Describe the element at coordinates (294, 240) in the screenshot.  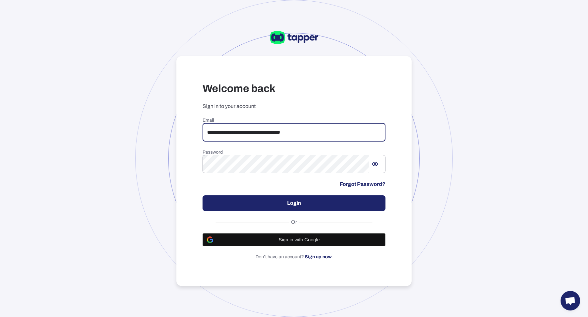
I see `button: Sign in with Google` at that location.